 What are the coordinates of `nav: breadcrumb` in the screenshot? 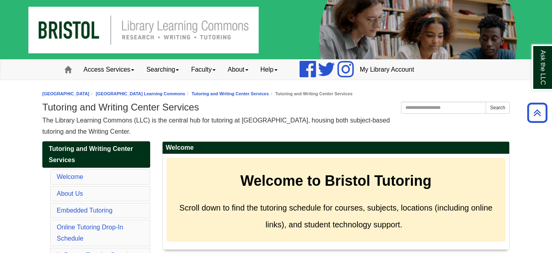 It's located at (276, 94).